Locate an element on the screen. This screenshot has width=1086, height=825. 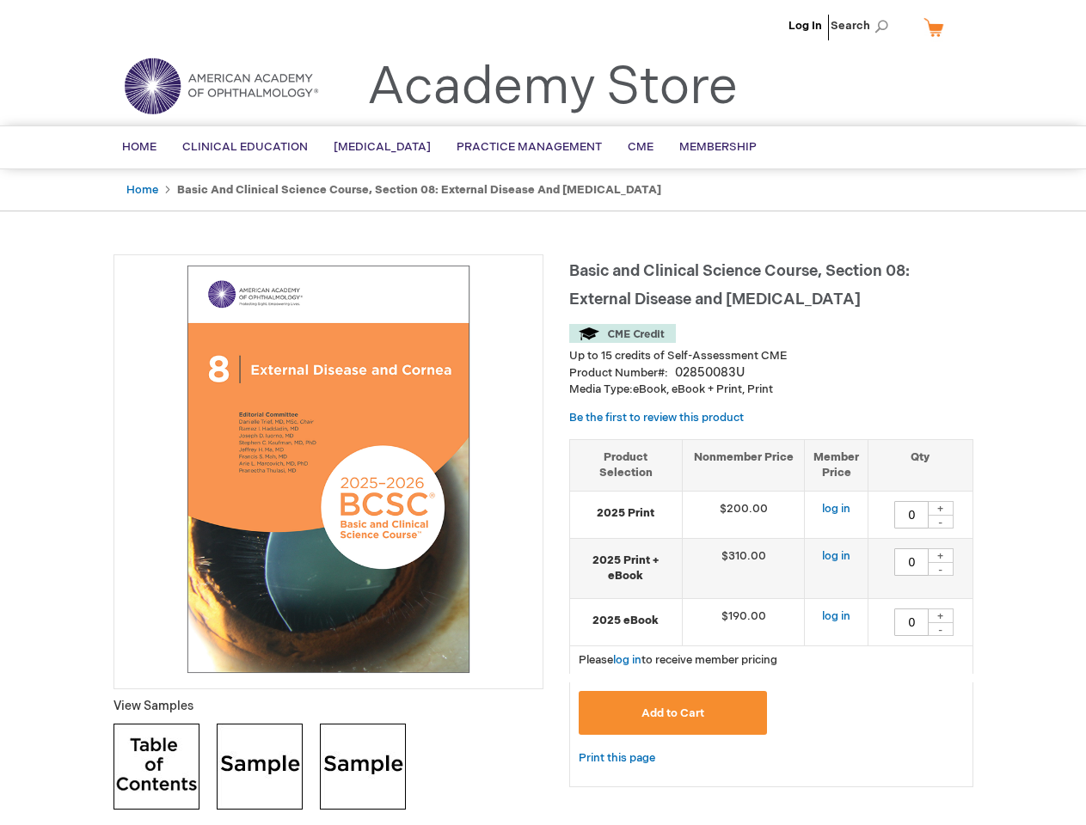
span: Practice Management is located at coordinates (529, 147).